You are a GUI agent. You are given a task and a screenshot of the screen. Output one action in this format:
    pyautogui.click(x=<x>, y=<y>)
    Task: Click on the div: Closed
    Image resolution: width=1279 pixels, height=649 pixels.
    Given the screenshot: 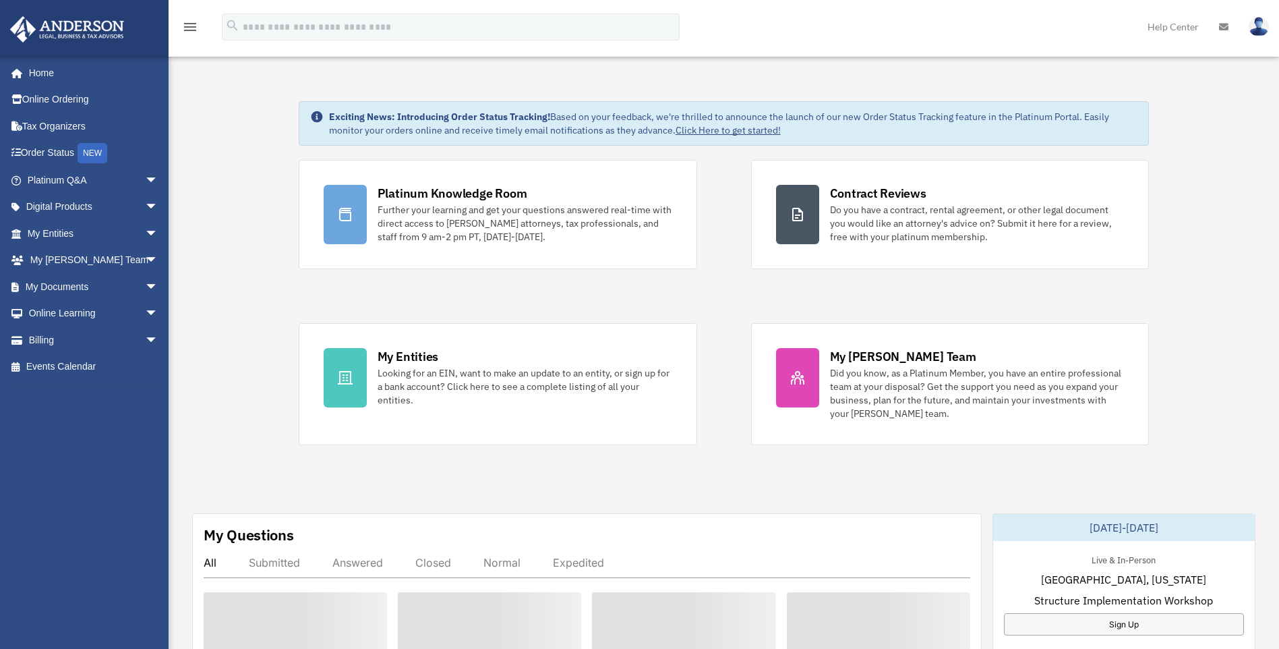 What is the action you would take?
    pyautogui.click(x=433, y=562)
    